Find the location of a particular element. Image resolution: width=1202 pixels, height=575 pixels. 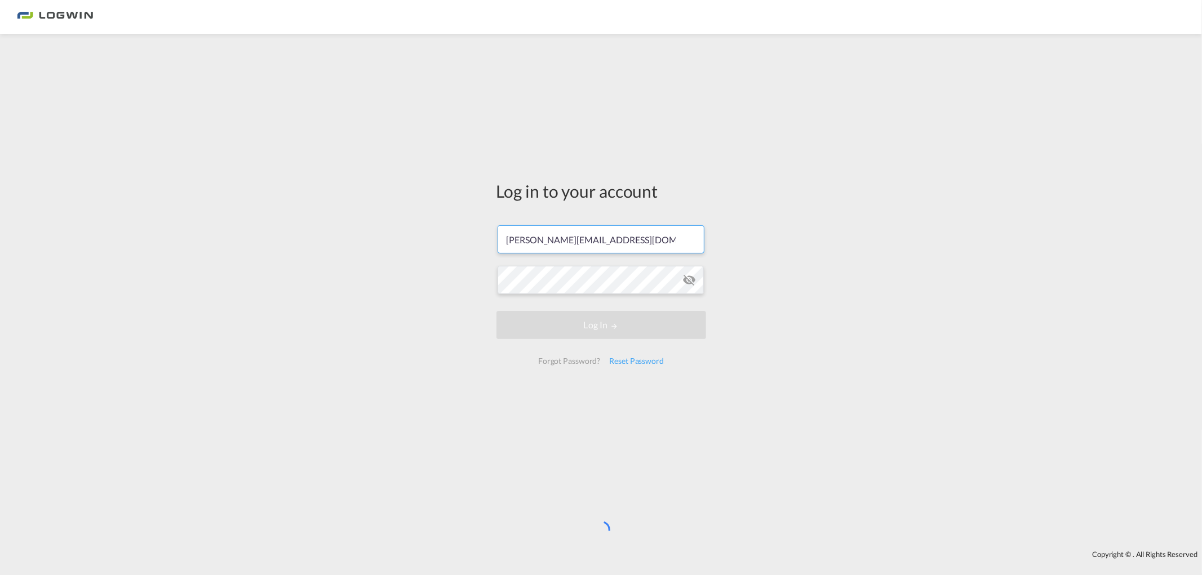

md-icon: icon-eye-off is located at coordinates (689, 280).